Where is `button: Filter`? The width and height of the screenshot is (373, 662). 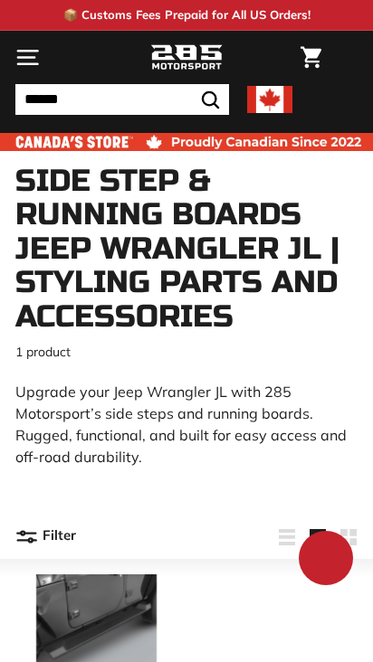 button: Filter is located at coordinates (45, 536).